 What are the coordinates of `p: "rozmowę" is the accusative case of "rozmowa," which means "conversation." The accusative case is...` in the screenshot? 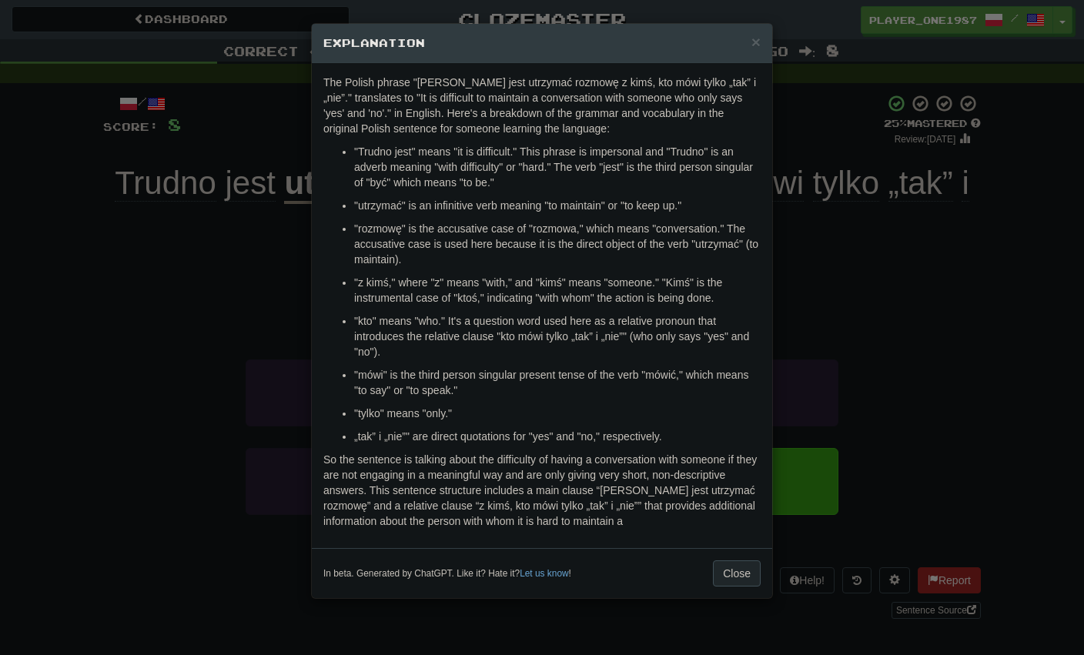 It's located at (557, 244).